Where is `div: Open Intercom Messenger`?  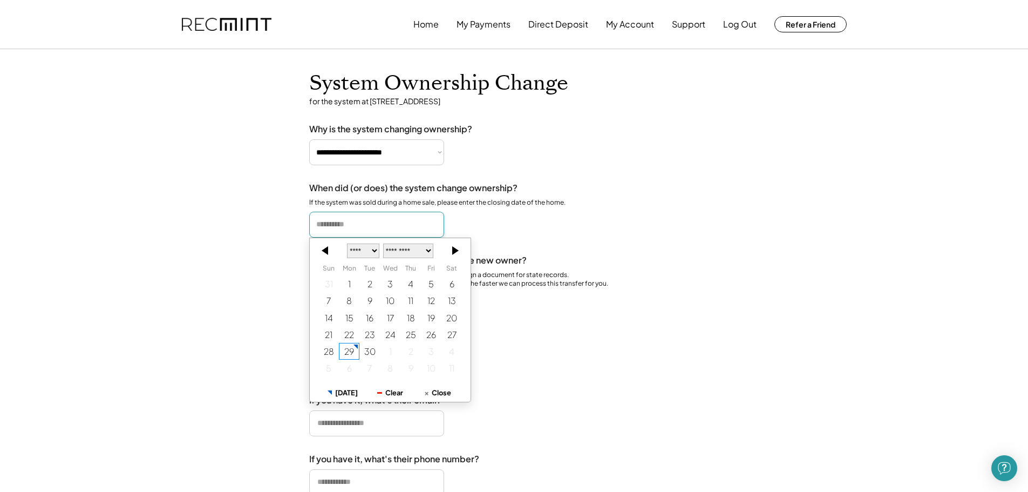
div: Open Intercom Messenger is located at coordinates (1004, 468).